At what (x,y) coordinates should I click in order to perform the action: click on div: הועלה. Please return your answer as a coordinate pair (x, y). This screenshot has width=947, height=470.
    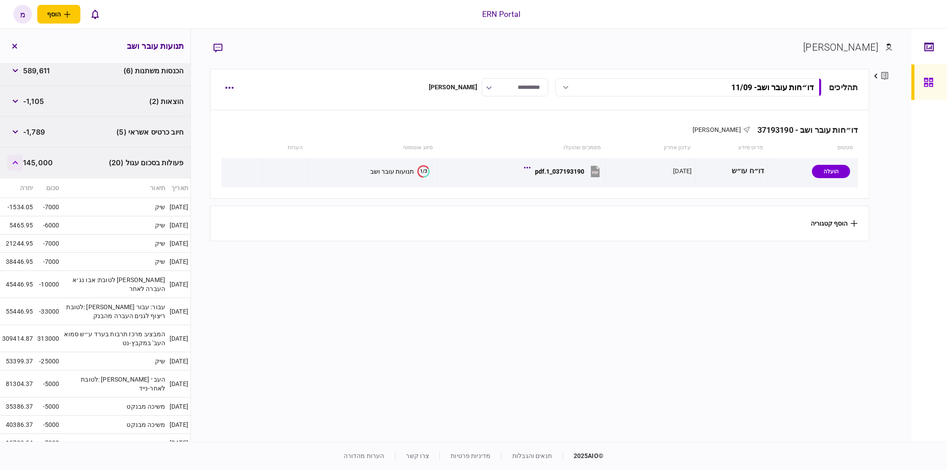
    Looking at the image, I should click on (831, 171).